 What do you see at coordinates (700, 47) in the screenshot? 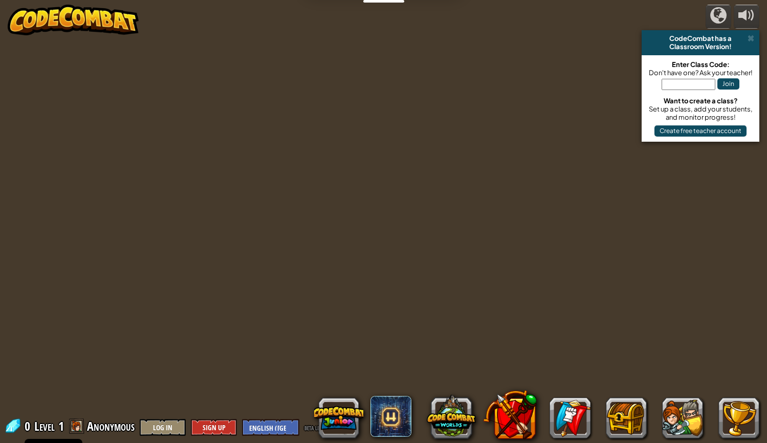
I see `div: Classroom Version!` at bounding box center [700, 47].